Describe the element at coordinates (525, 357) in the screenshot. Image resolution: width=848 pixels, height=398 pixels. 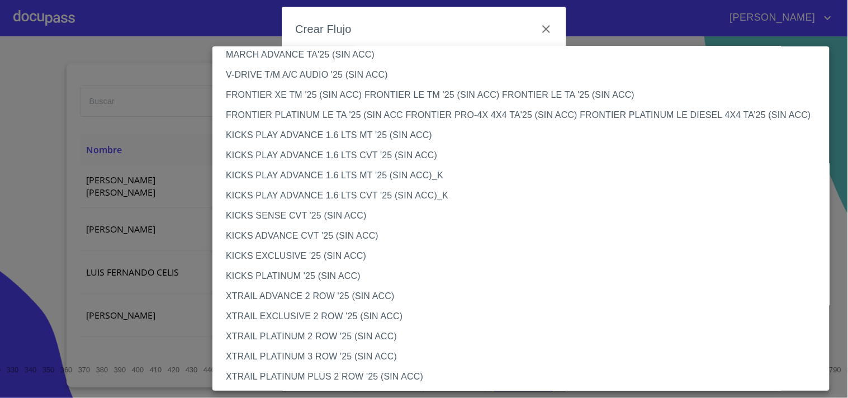
I see `li: XTRAIL PLATINUM 3 ROW '25 (SIN ACC)` at that location.